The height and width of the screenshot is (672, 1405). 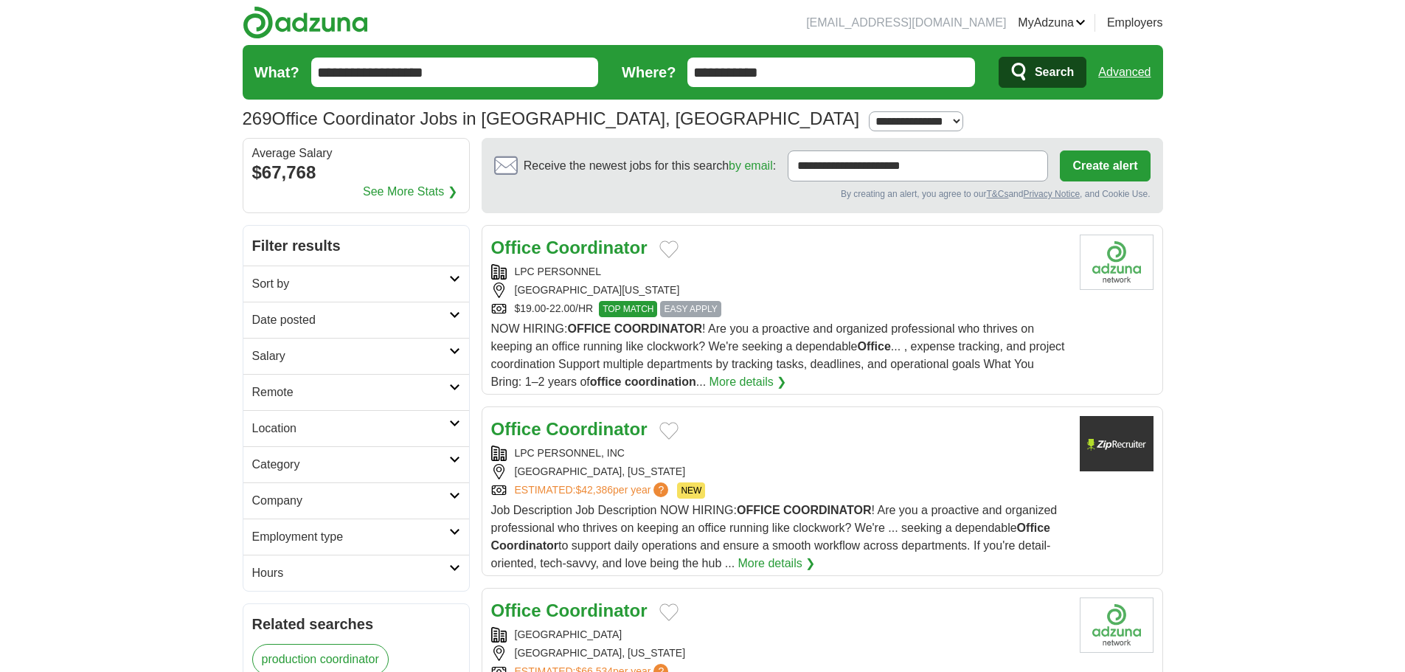 I want to click on span: NOW HIRING: ! Are you a proactive and organized professional who thrives on keeping an office run..., so click(x=778, y=355).